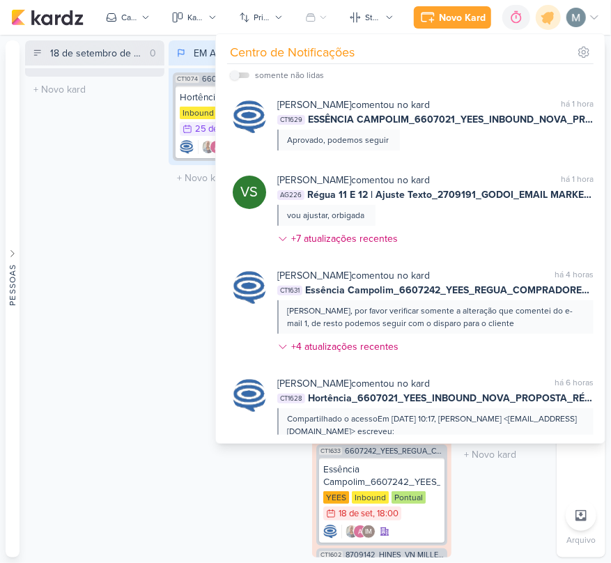  What do you see at coordinates (153, 53) in the screenshot?
I see `div: 0` at bounding box center [153, 53].